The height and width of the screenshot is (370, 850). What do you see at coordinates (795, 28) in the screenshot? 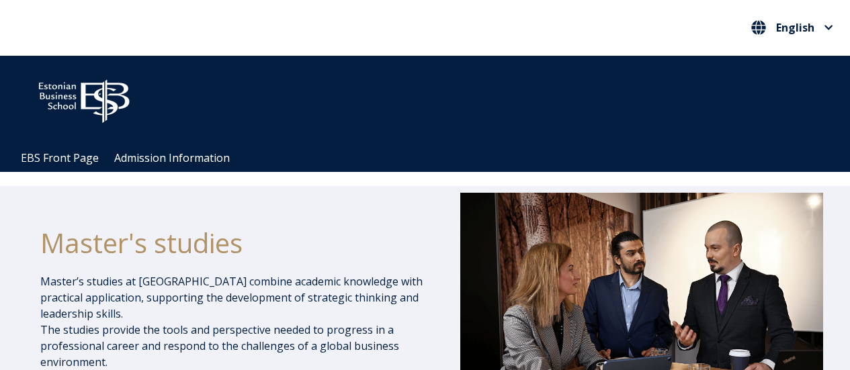
I see `span: English` at bounding box center [795, 28].